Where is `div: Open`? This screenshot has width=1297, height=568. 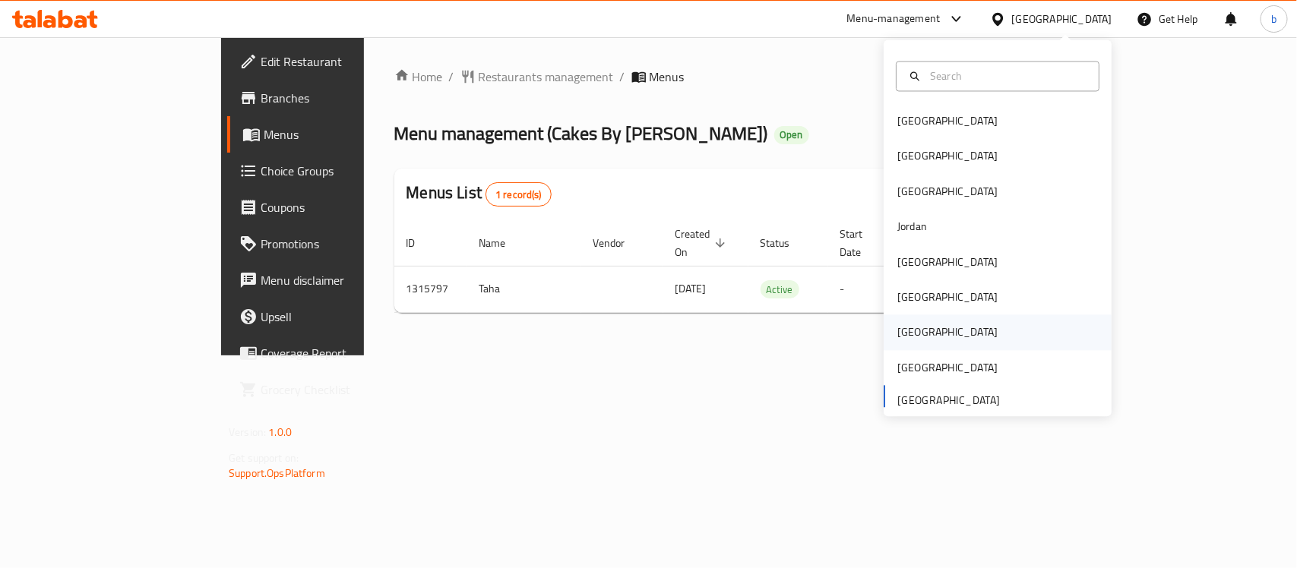
div: Open is located at coordinates (792, 135).